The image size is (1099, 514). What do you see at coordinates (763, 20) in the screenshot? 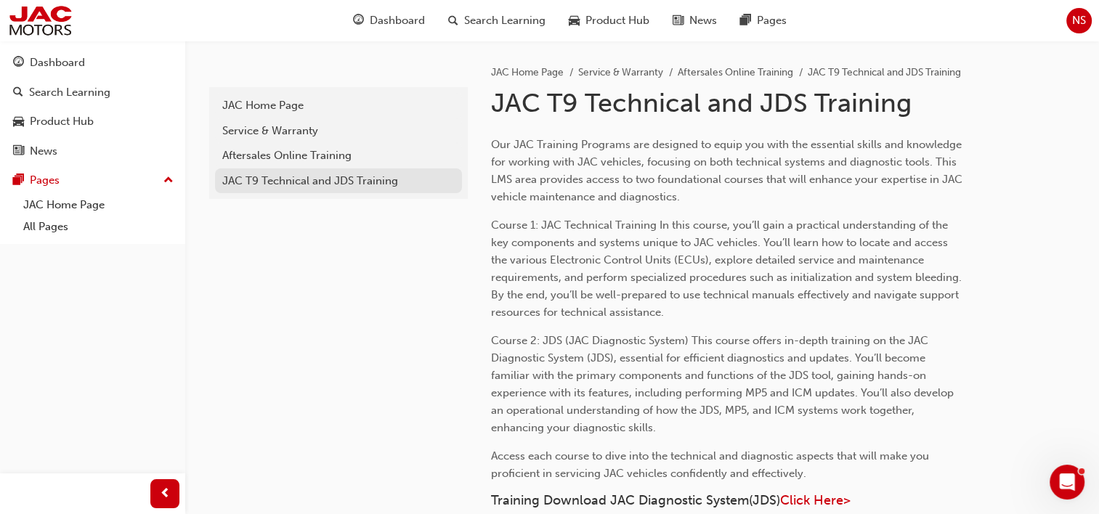
I see `a: pages-iconPages` at bounding box center [763, 20].